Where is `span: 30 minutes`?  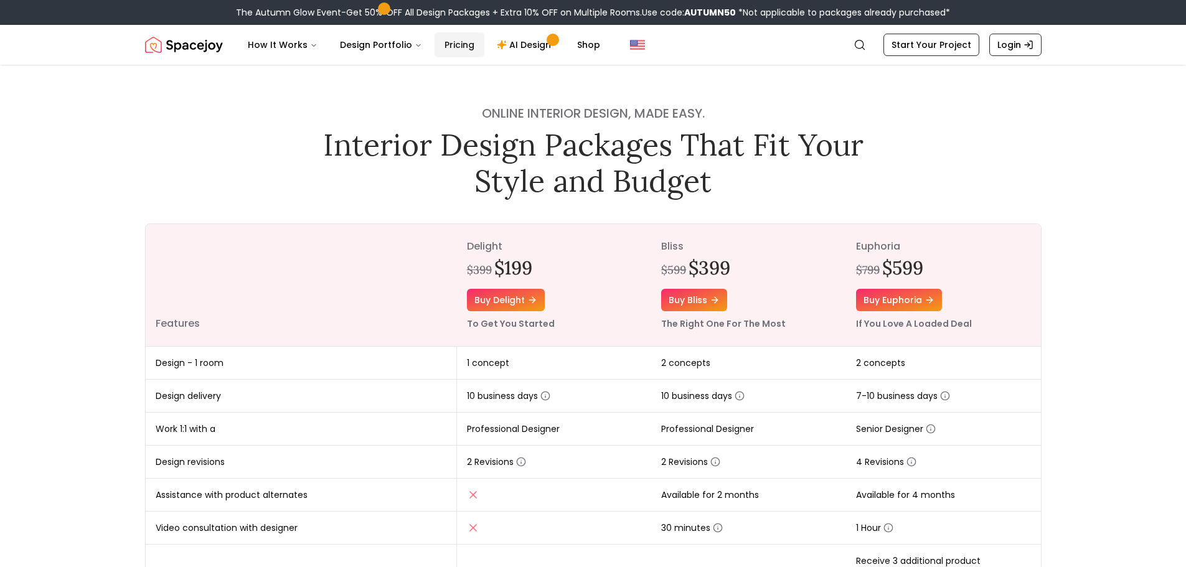 span: 30 minutes is located at coordinates (691, 528).